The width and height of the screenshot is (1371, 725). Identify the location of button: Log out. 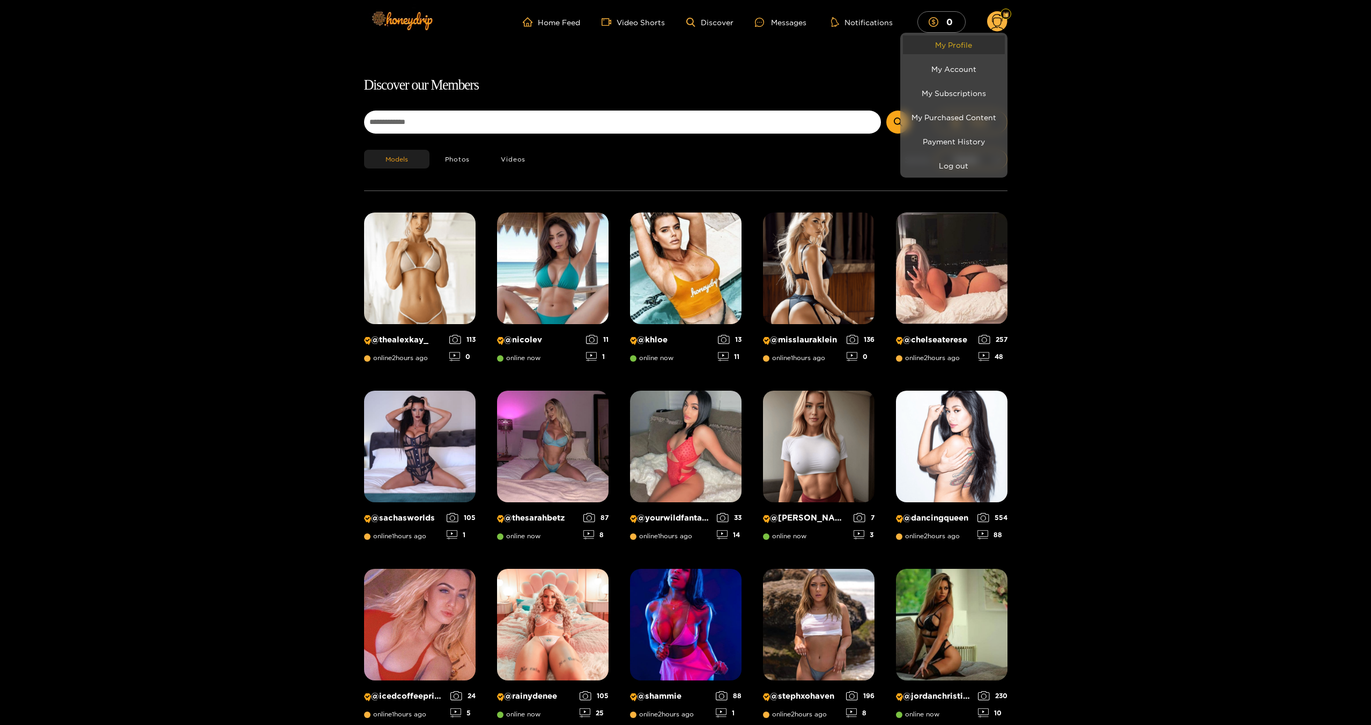
(954, 165).